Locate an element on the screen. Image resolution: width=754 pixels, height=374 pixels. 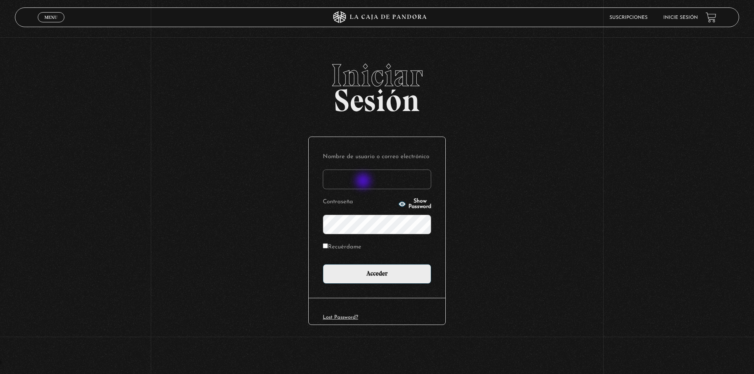
label: Contraseña is located at coordinates (359, 202).